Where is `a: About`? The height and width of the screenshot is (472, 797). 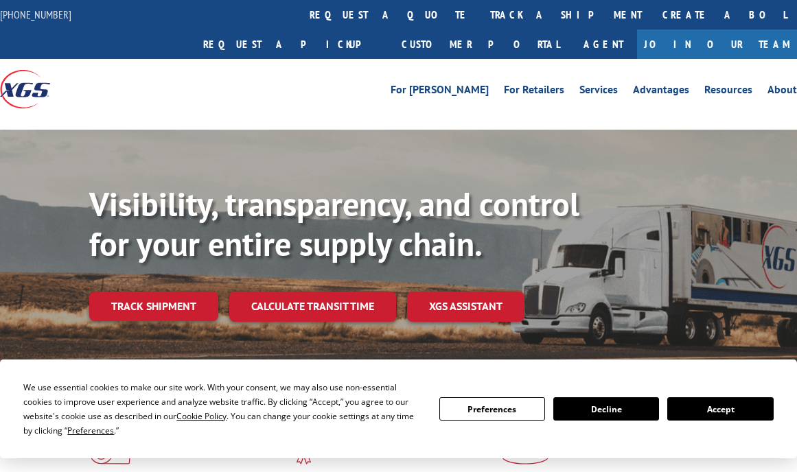
a: About is located at coordinates (782, 92).